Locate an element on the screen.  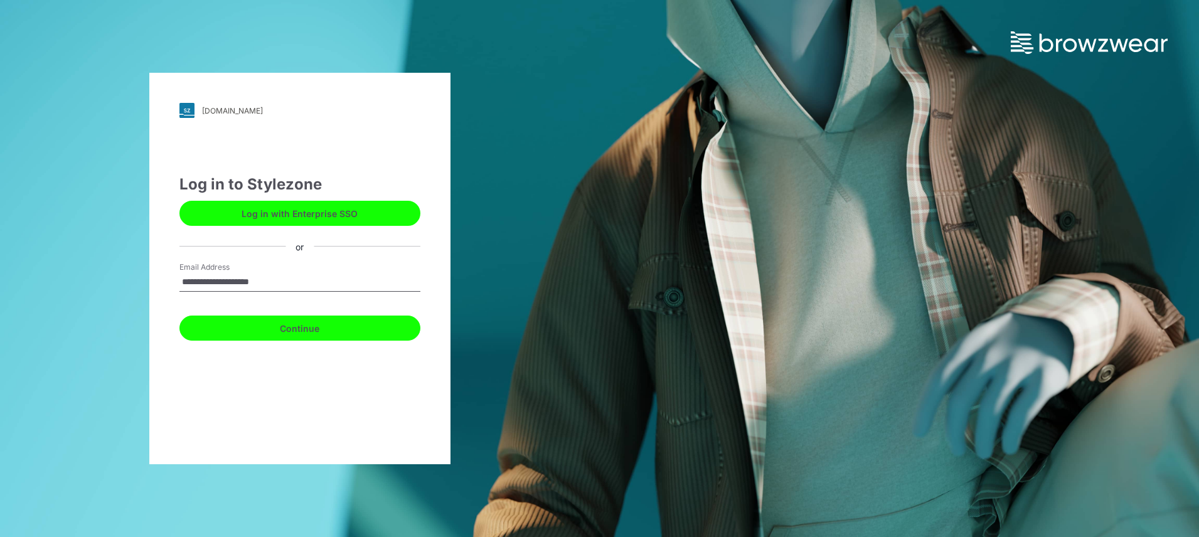
div: or is located at coordinates (299, 246).